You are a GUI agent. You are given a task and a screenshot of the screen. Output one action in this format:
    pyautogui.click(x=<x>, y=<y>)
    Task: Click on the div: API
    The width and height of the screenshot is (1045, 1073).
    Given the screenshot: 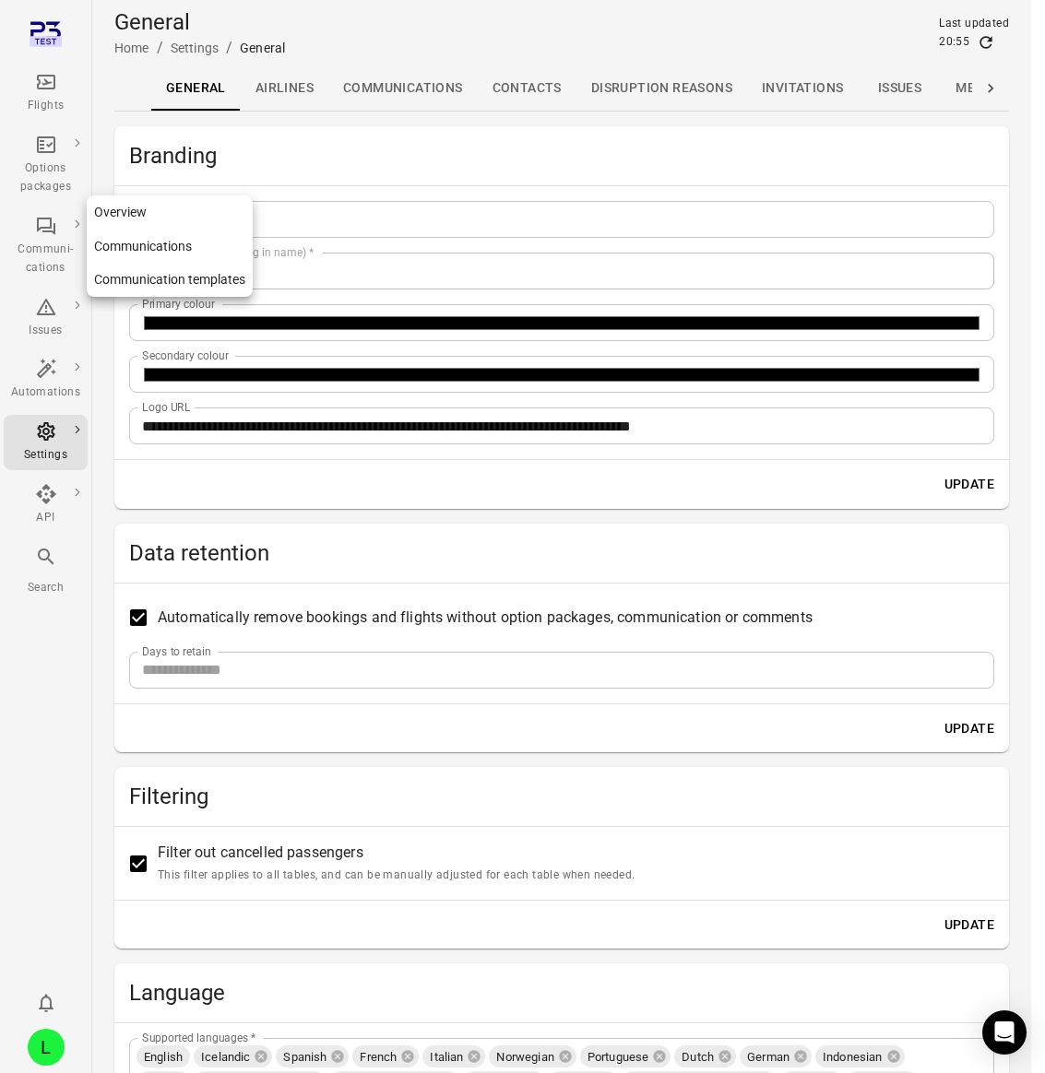 What is the action you would take?
    pyautogui.click(x=45, y=518)
    